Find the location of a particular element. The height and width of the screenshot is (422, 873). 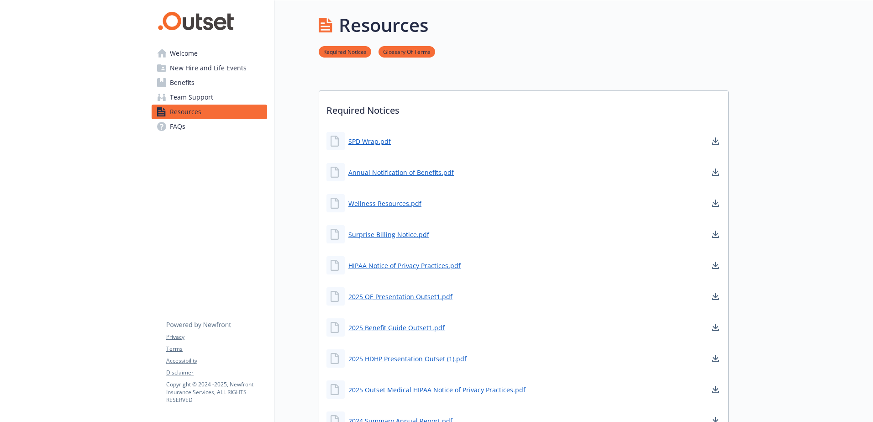

p: Copyright © 2024 - 2025 , Newfront Insurance Services, ALL RIGHTS RESERVED is located at coordinates (216, 392).